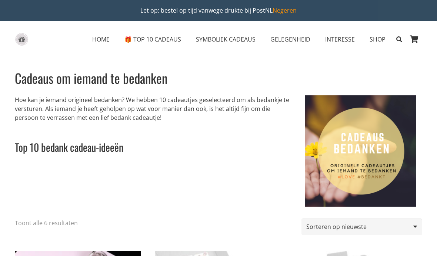  Describe the element at coordinates (226, 39) in the screenshot. I see `a: SYMBOLIEK CADEAUSSYMBOLIEK CADEAUS Menu` at that location.